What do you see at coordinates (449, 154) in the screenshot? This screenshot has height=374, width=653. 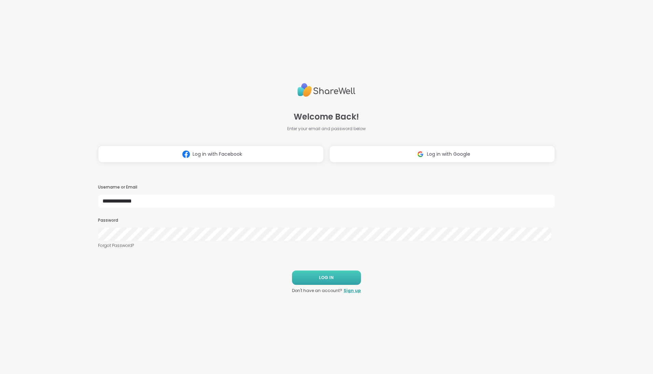 I see `span: Log in with Google` at bounding box center [449, 154].